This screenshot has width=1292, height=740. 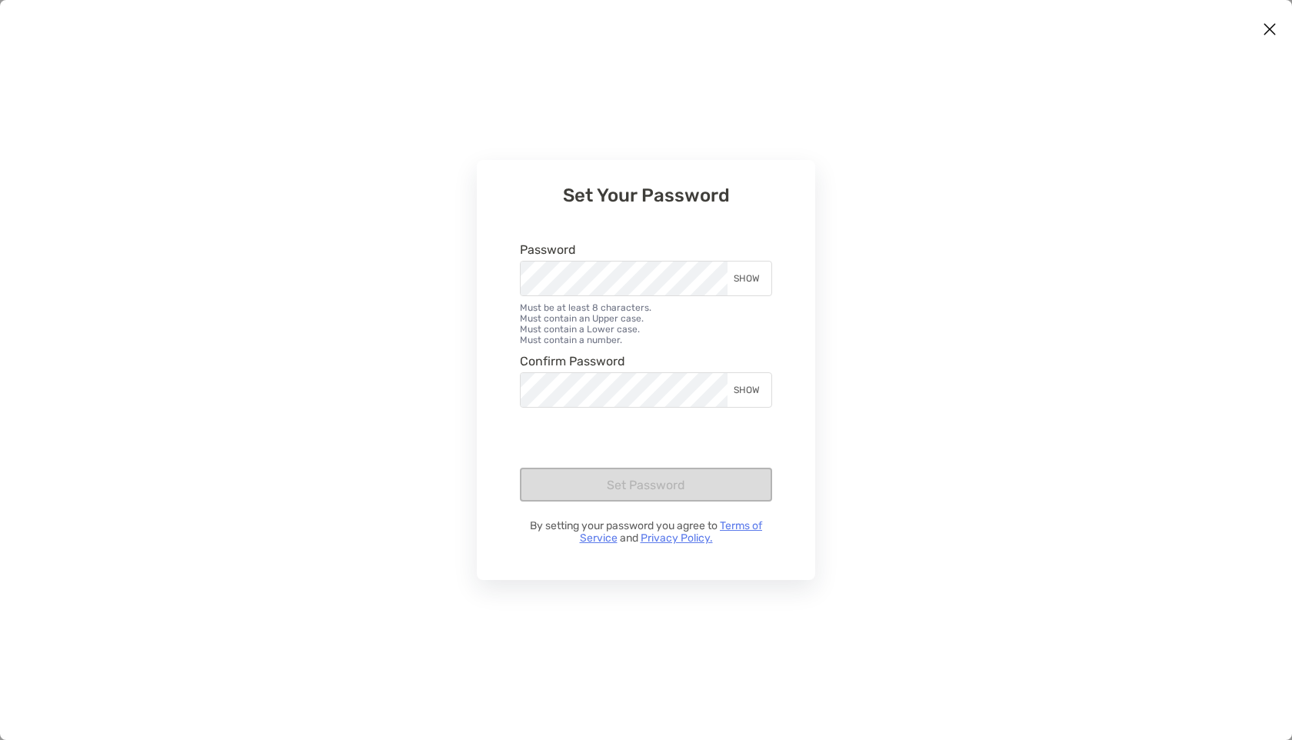 I want to click on label: Password, so click(x=547, y=249).